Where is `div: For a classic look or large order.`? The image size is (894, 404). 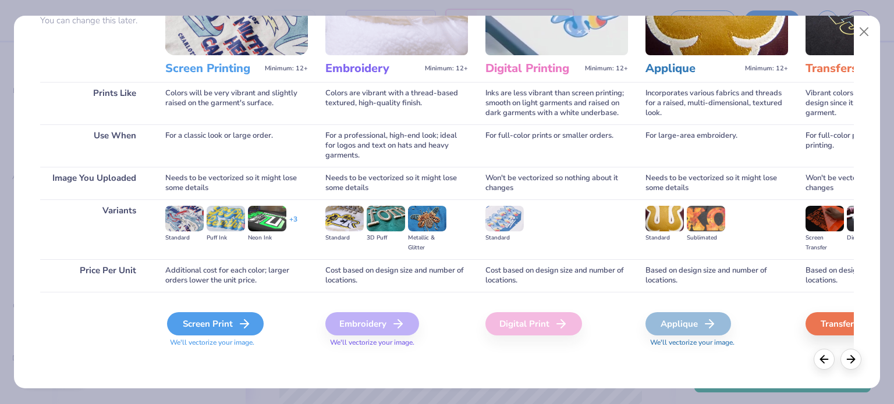
div: For a classic look or large order. is located at coordinates (236, 145).